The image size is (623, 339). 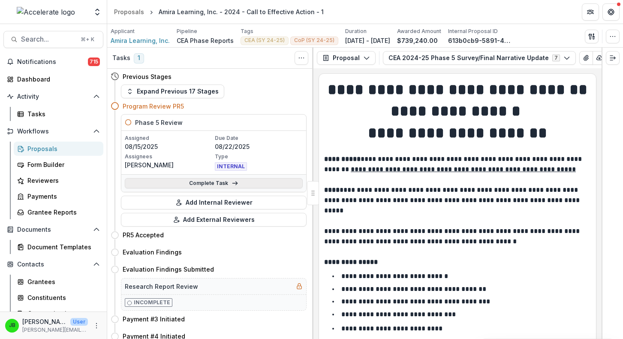 I want to click on button: Open Contacts, so click(x=53, y=264).